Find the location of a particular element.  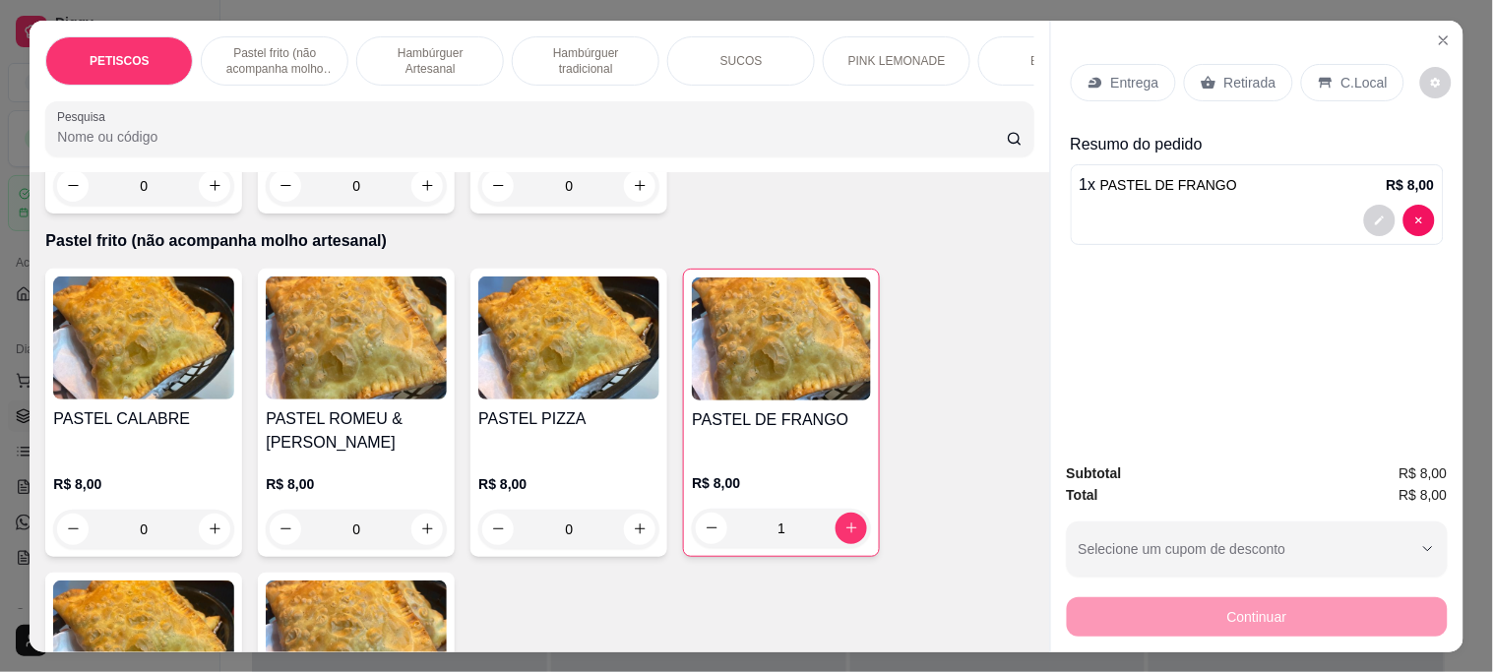

span: PASTEL DE FRANGO is located at coordinates (1168, 185).